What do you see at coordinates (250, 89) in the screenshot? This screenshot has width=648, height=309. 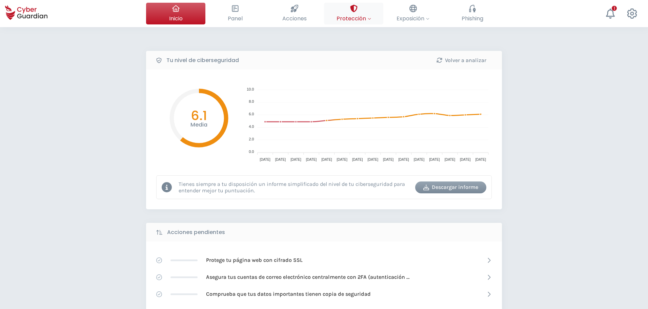 I see `tspan: 10.0` at bounding box center [250, 89].